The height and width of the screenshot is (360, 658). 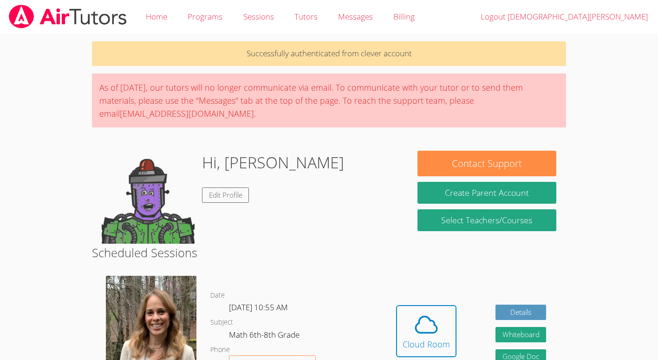 What do you see at coordinates (329, 53) in the screenshot?
I see `p: Successfully authenticated from clever account` at bounding box center [329, 53].